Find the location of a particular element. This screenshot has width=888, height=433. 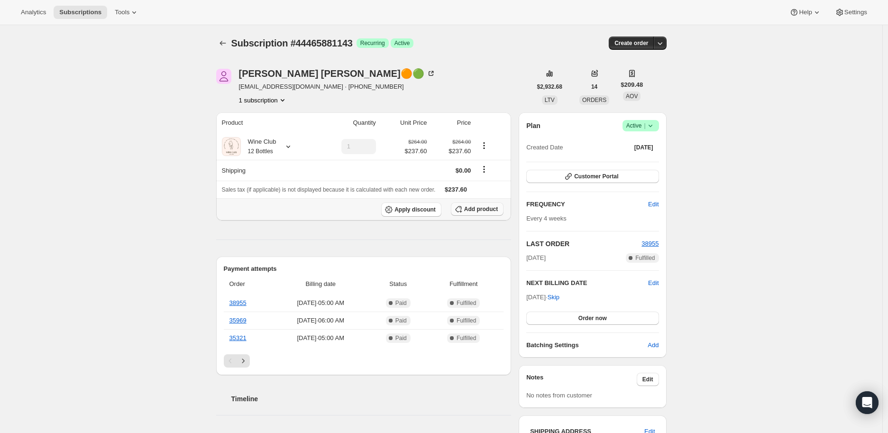

button: Add product is located at coordinates (477, 209).